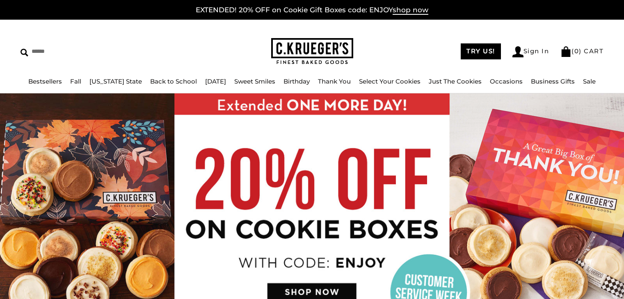 This screenshot has width=624, height=299. What do you see at coordinates (410, 10) in the screenshot?
I see `span: shop now` at bounding box center [410, 10].